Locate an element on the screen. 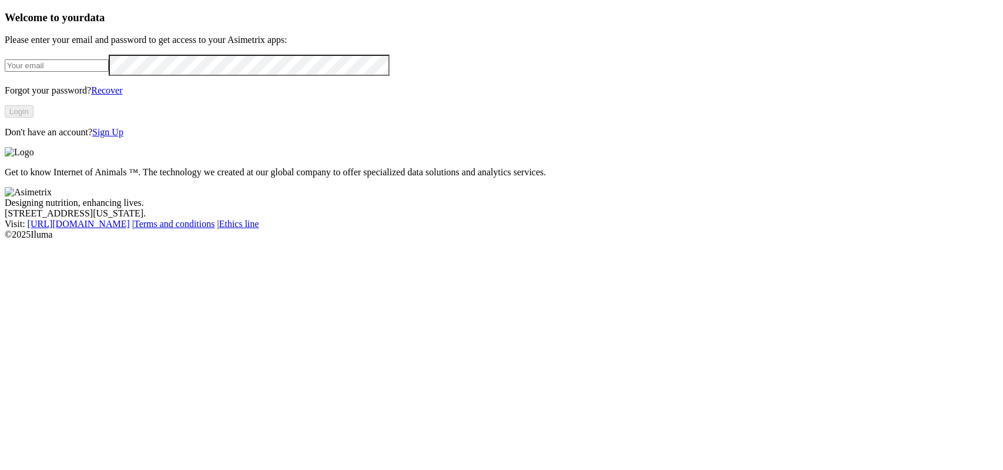  div: © 2025 Iluma is located at coordinates (501, 235).